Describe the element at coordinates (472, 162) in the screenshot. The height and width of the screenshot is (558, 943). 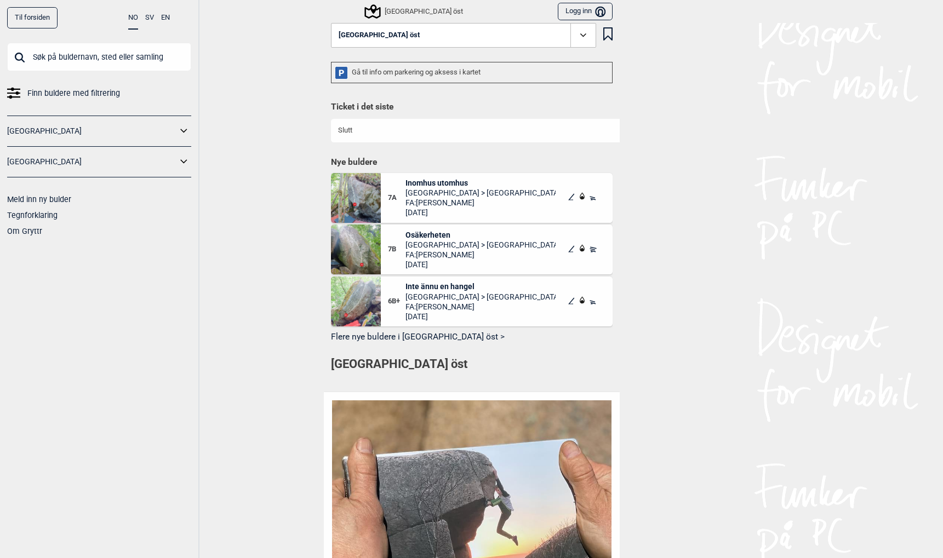
I see `h1: Nye buldere` at that location.